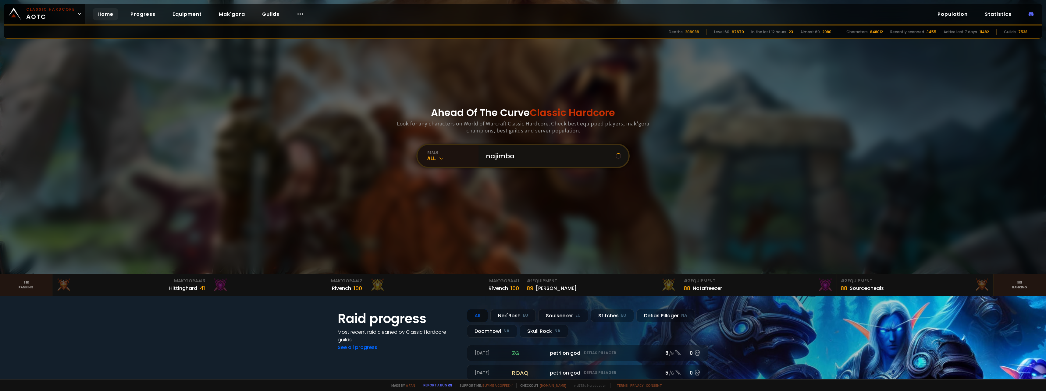 The width and height of the screenshot is (1046, 391). What do you see at coordinates (676, 32) in the screenshot?
I see `div: Deaths` at bounding box center [676, 32].